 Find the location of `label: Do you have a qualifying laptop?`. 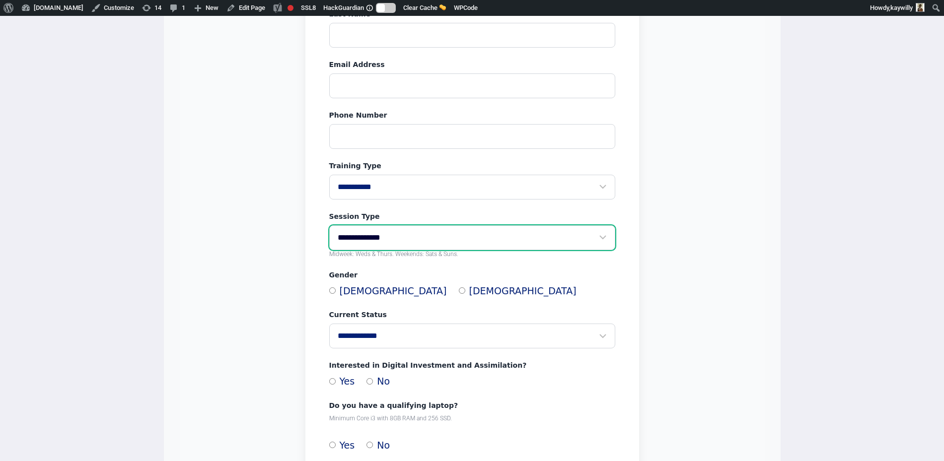

label: Do you have a qualifying laptop? is located at coordinates (472, 406).